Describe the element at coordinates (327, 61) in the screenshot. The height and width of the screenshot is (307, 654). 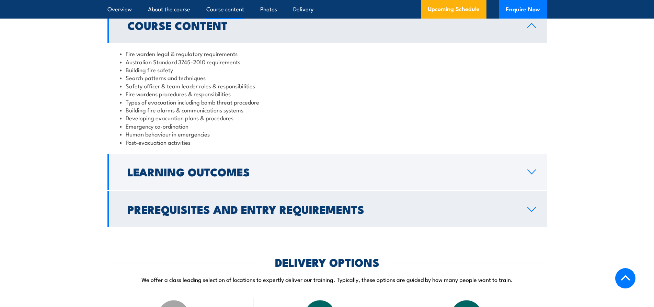
I see `li: Australian Standard 3745-2010 requirements` at that location.